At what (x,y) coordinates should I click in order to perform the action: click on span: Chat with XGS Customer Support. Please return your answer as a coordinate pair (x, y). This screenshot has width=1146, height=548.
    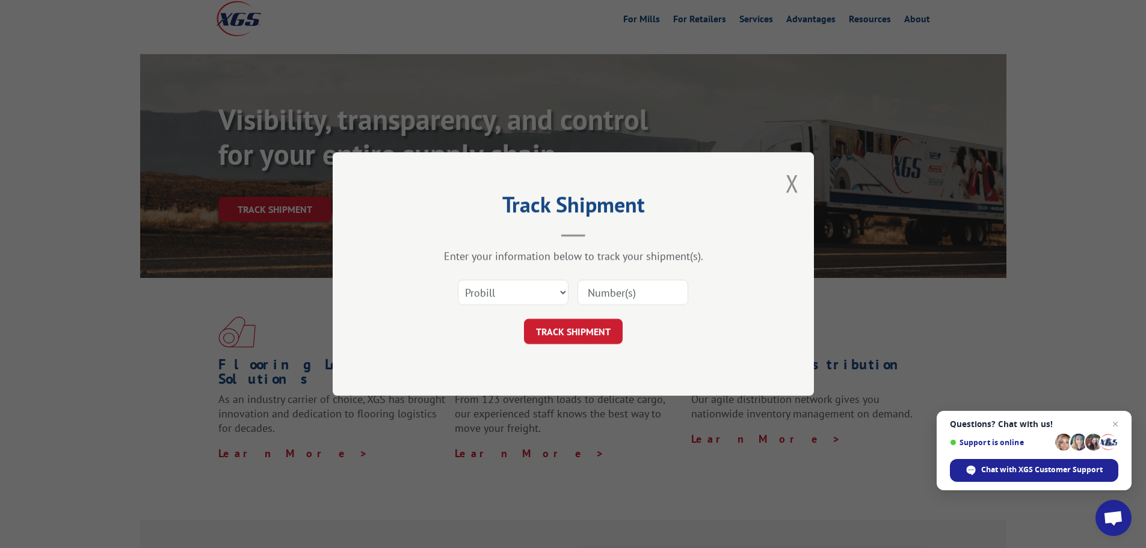
    Looking at the image, I should click on (1042, 470).